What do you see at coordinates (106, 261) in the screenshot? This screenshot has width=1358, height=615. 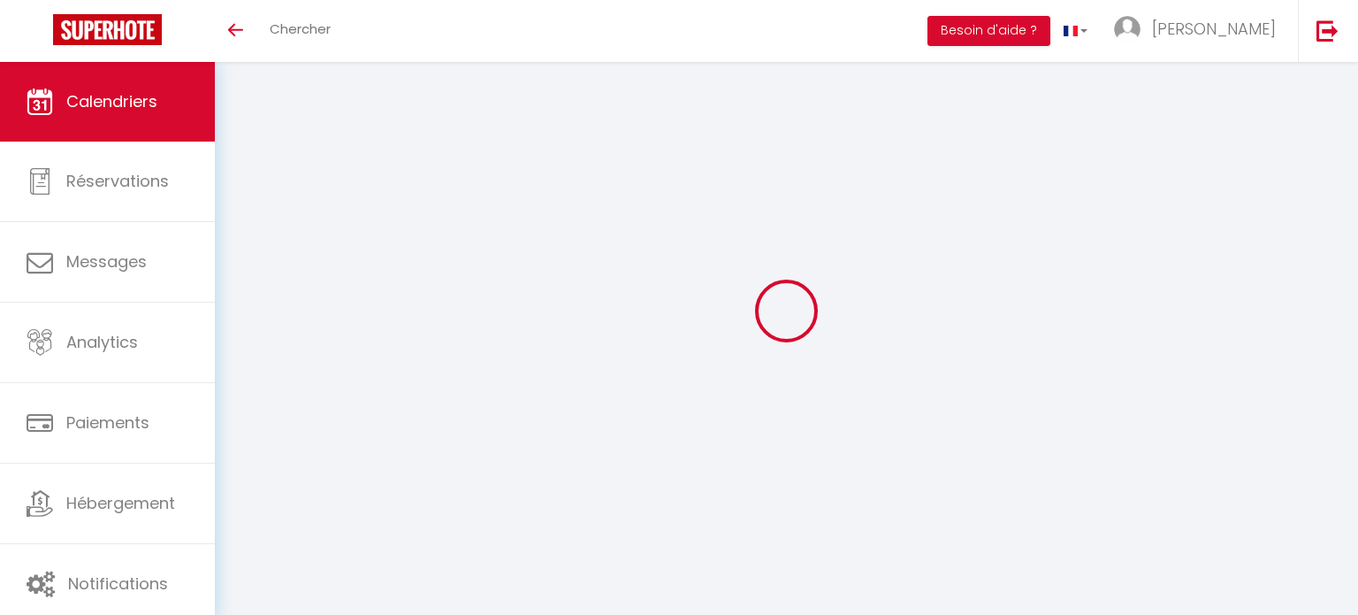 I see `span: Messages` at bounding box center [106, 261].